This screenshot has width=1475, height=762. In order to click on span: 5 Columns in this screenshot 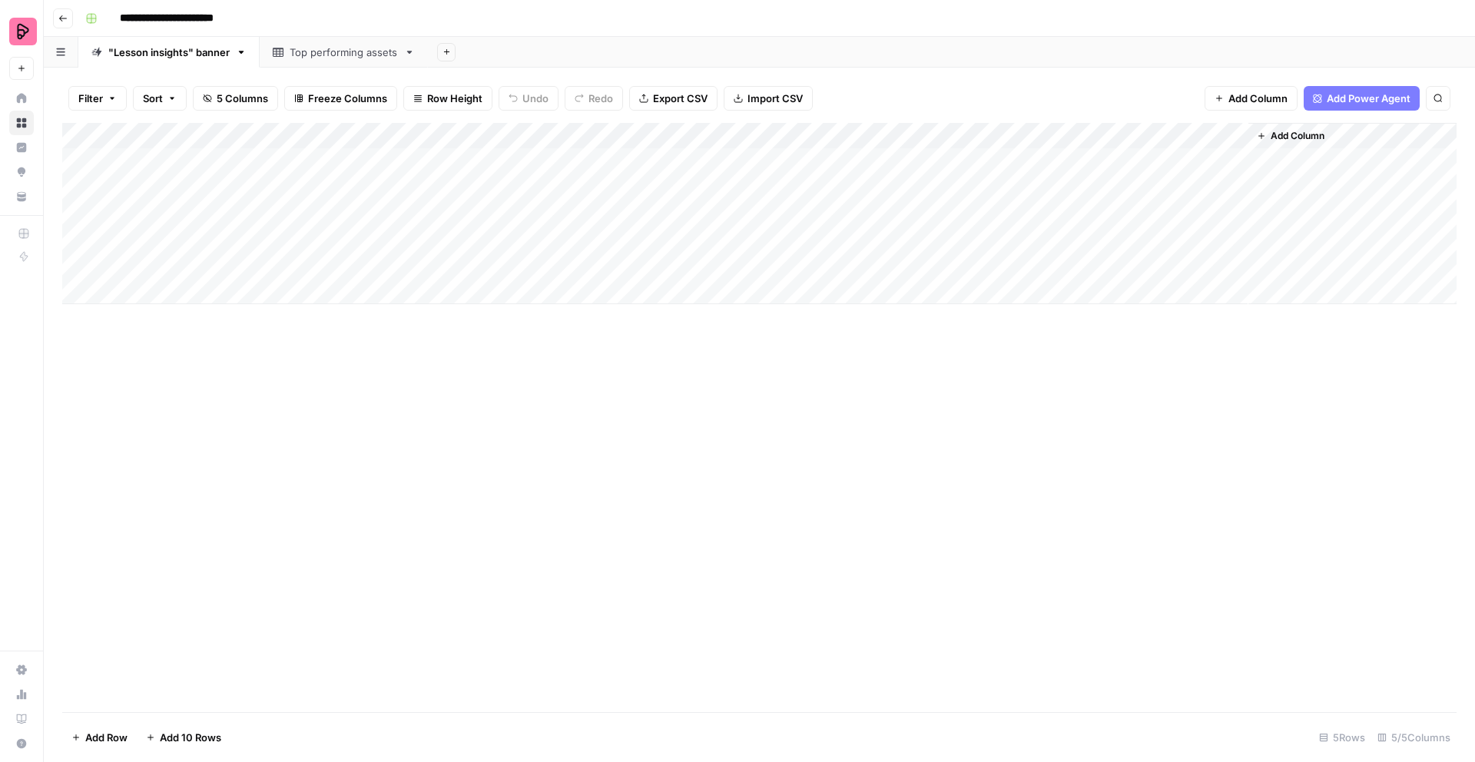, I will do `click(242, 98)`.